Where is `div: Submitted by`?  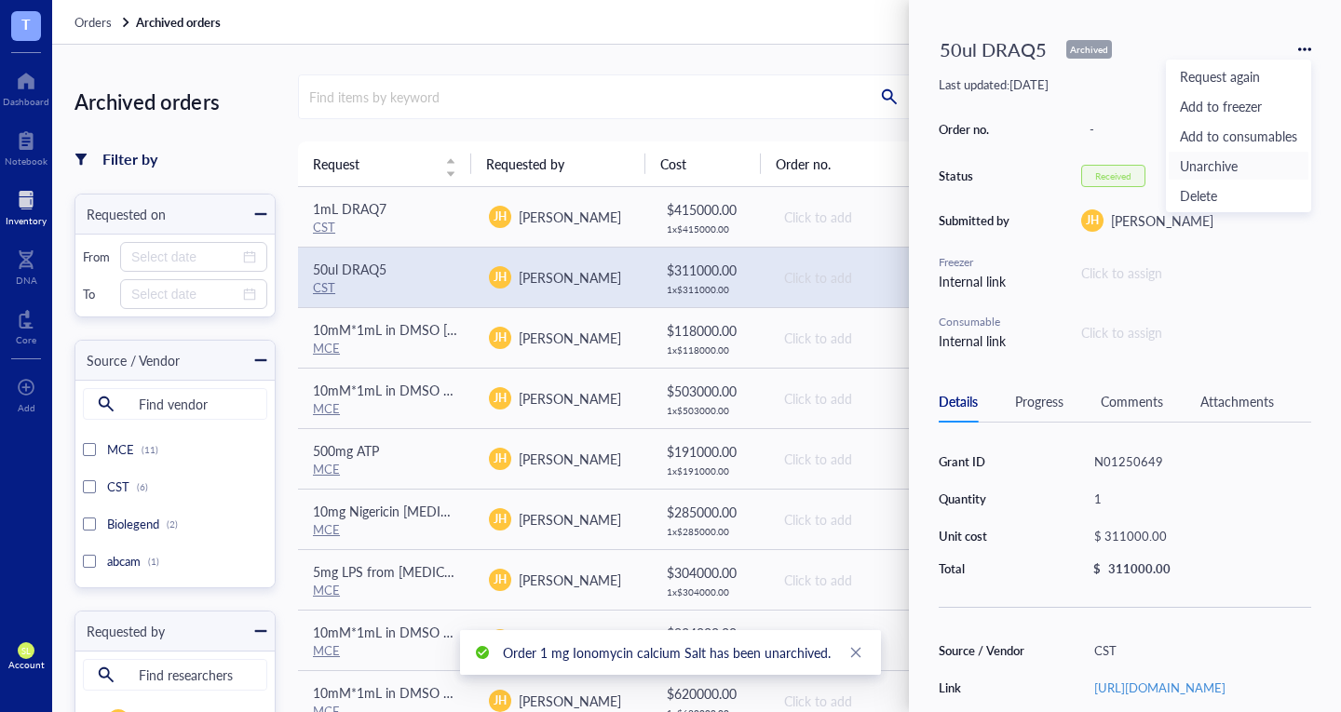
div: Submitted by is located at coordinates (976, 221).